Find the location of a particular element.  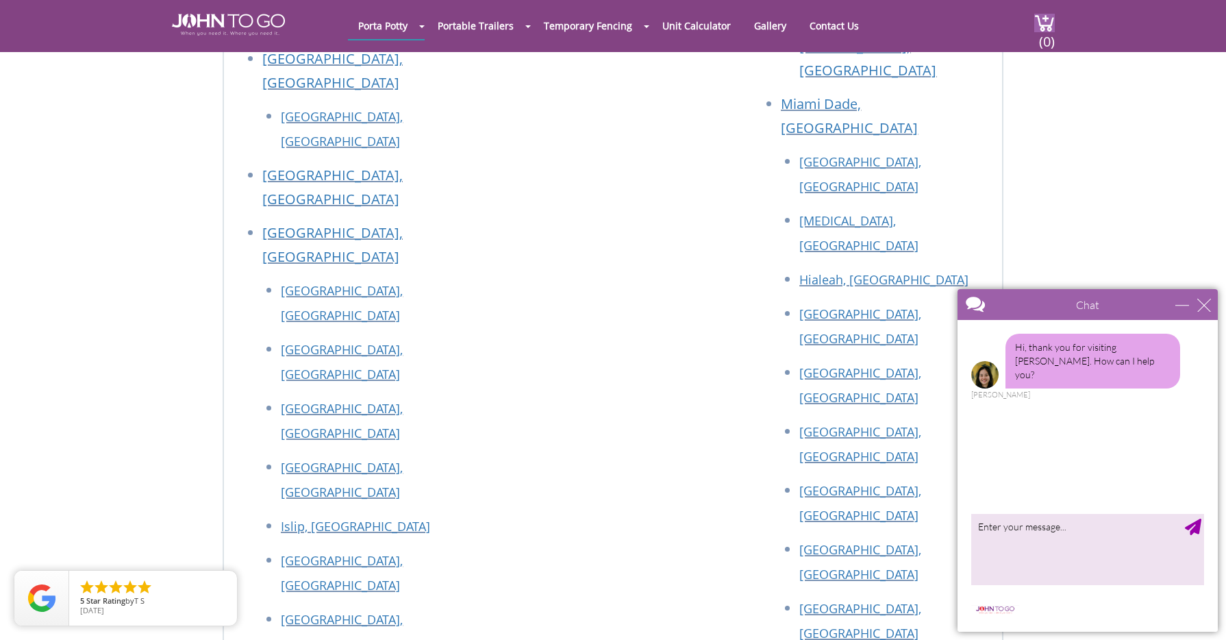

a: Contact Us is located at coordinates (834, 25).